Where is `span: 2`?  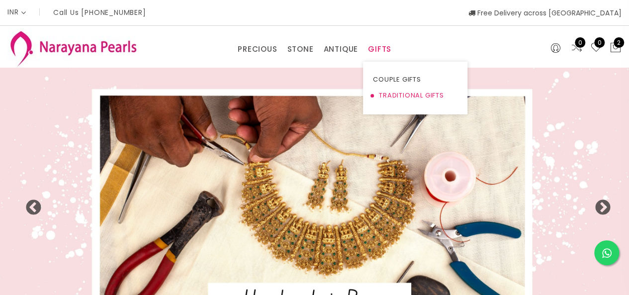 span: 2 is located at coordinates (619, 42).